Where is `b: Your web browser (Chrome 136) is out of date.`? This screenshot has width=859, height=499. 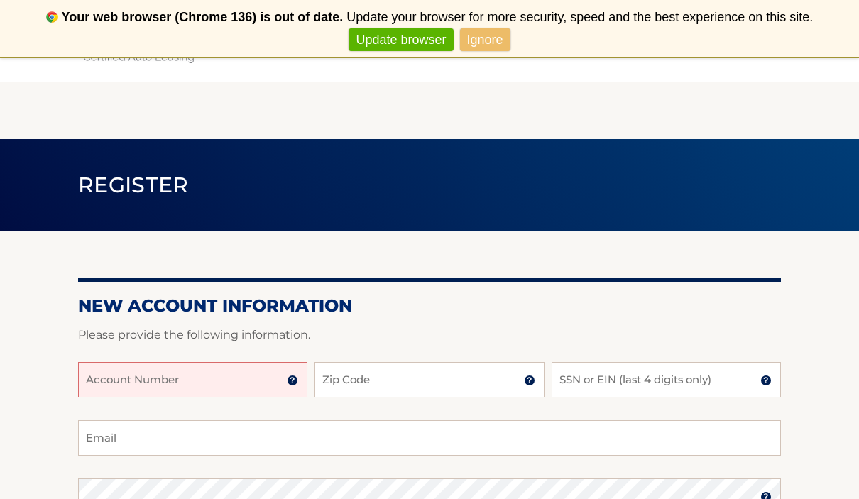
b: Your web browser (Chrome 136) is out of date. is located at coordinates (202, 17).